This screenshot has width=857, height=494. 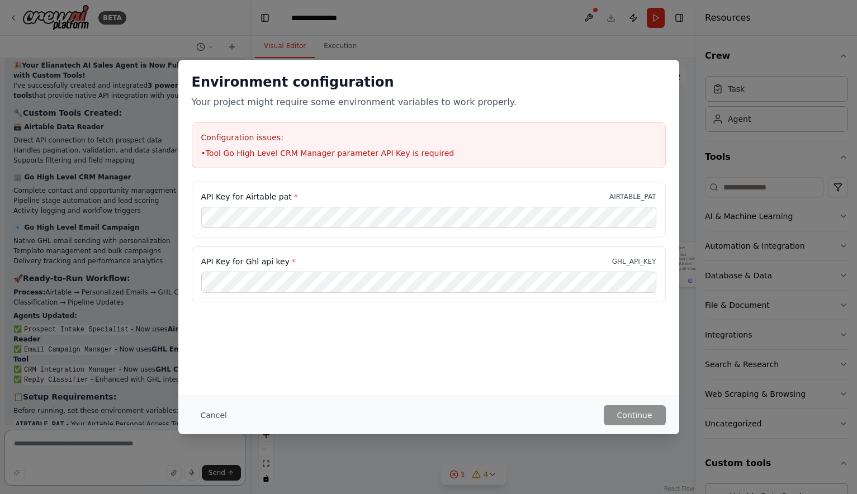 What do you see at coordinates (213, 415) in the screenshot?
I see `button: Cancel` at bounding box center [213, 415].